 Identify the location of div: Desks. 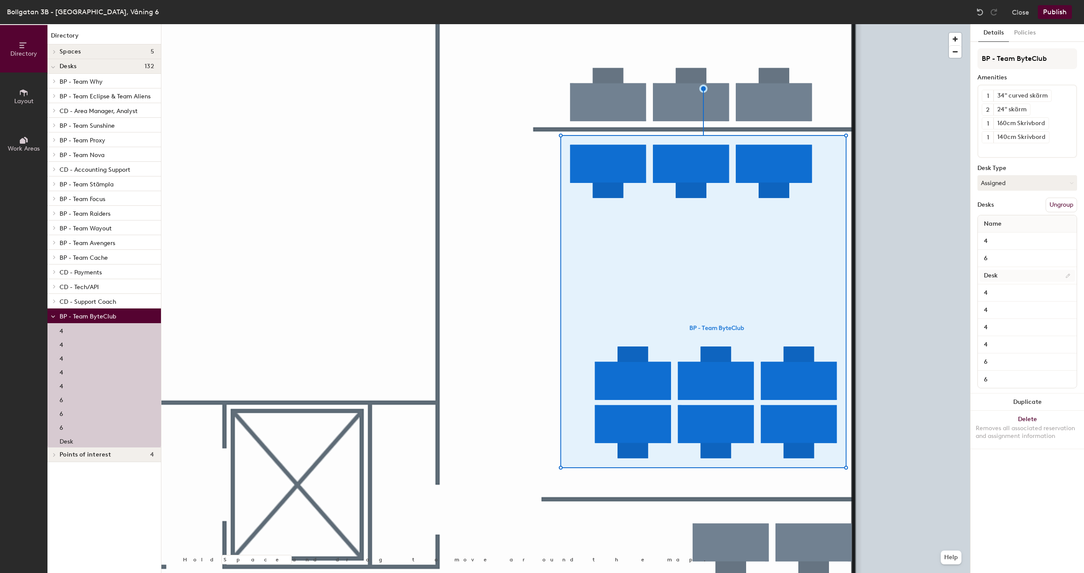
(986, 205).